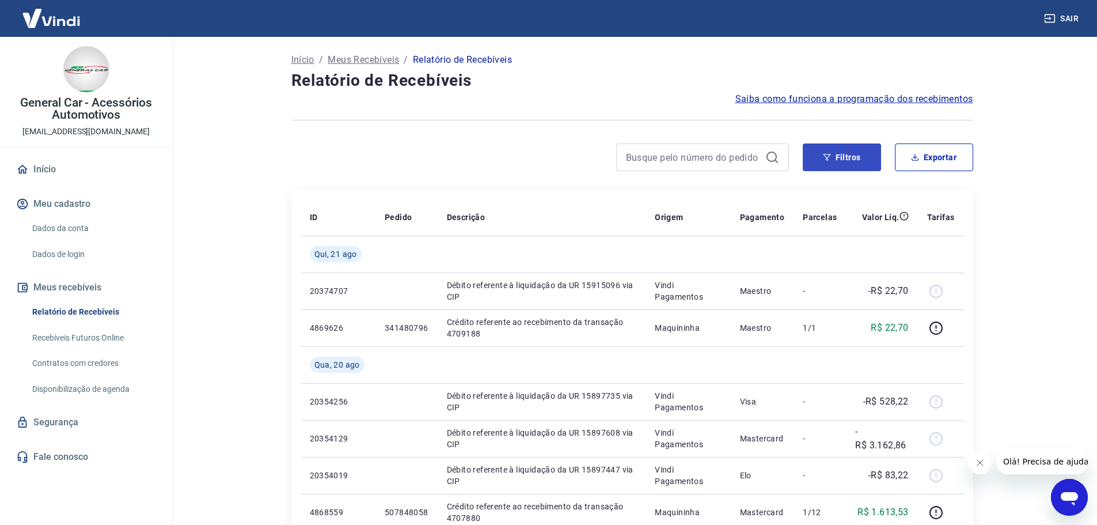 The image size is (1097, 525). Describe the element at coordinates (542, 512) in the screenshot. I see `p: Crédito referente ao recebimento da transação 4707880` at that location.